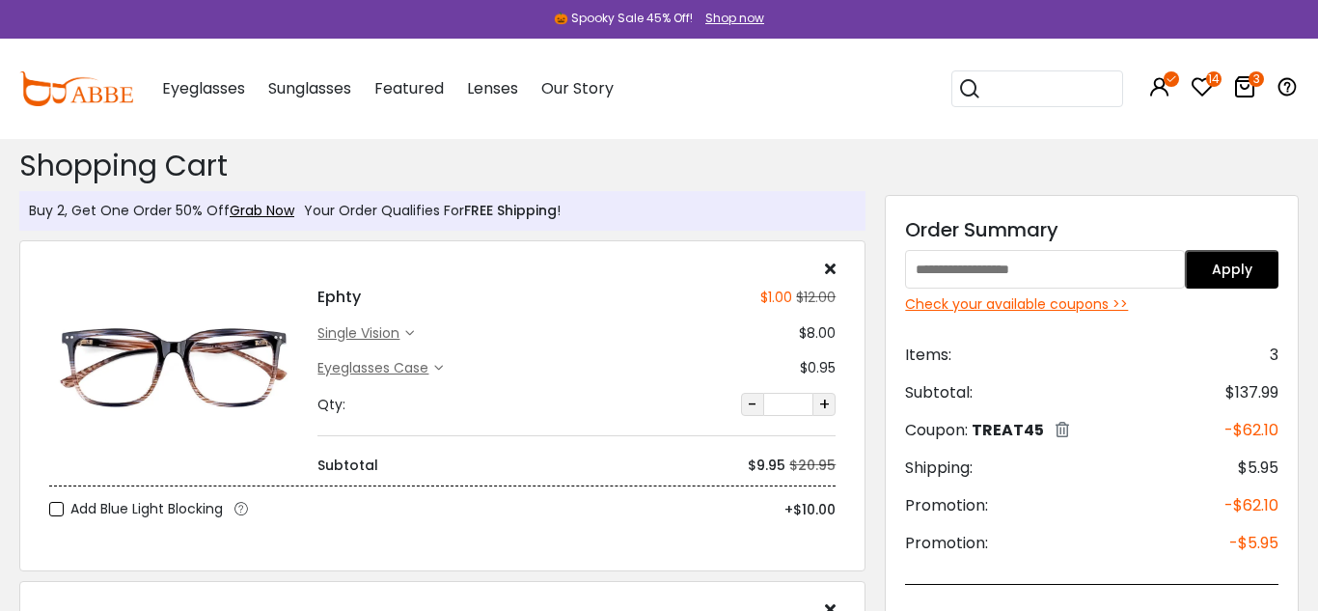 The width and height of the screenshot is (1318, 611). Describe the element at coordinates (776, 297) in the screenshot. I see `div: $1.00` at that location.